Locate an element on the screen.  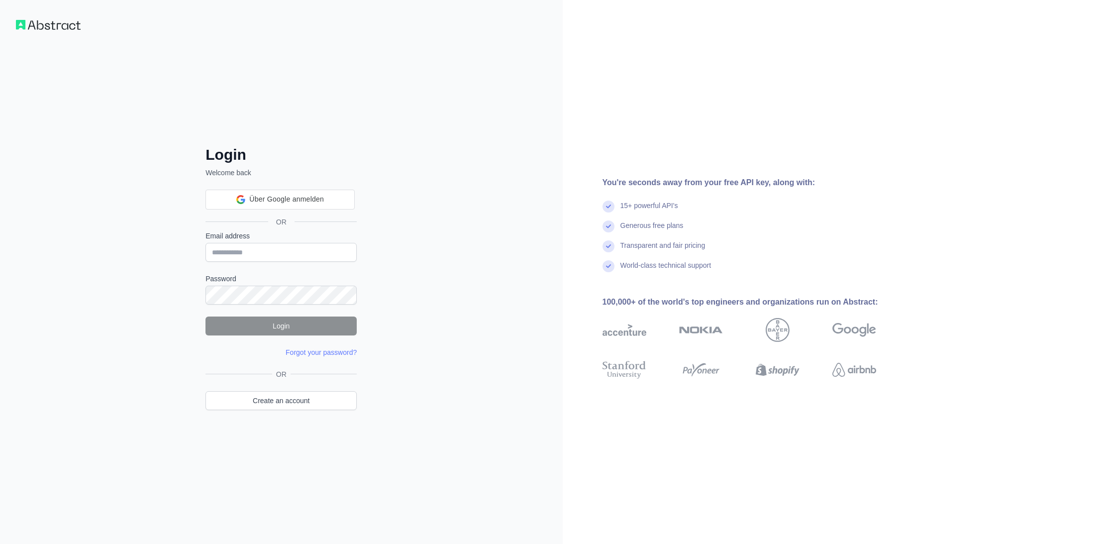
h2: Login is located at coordinates (281, 155).